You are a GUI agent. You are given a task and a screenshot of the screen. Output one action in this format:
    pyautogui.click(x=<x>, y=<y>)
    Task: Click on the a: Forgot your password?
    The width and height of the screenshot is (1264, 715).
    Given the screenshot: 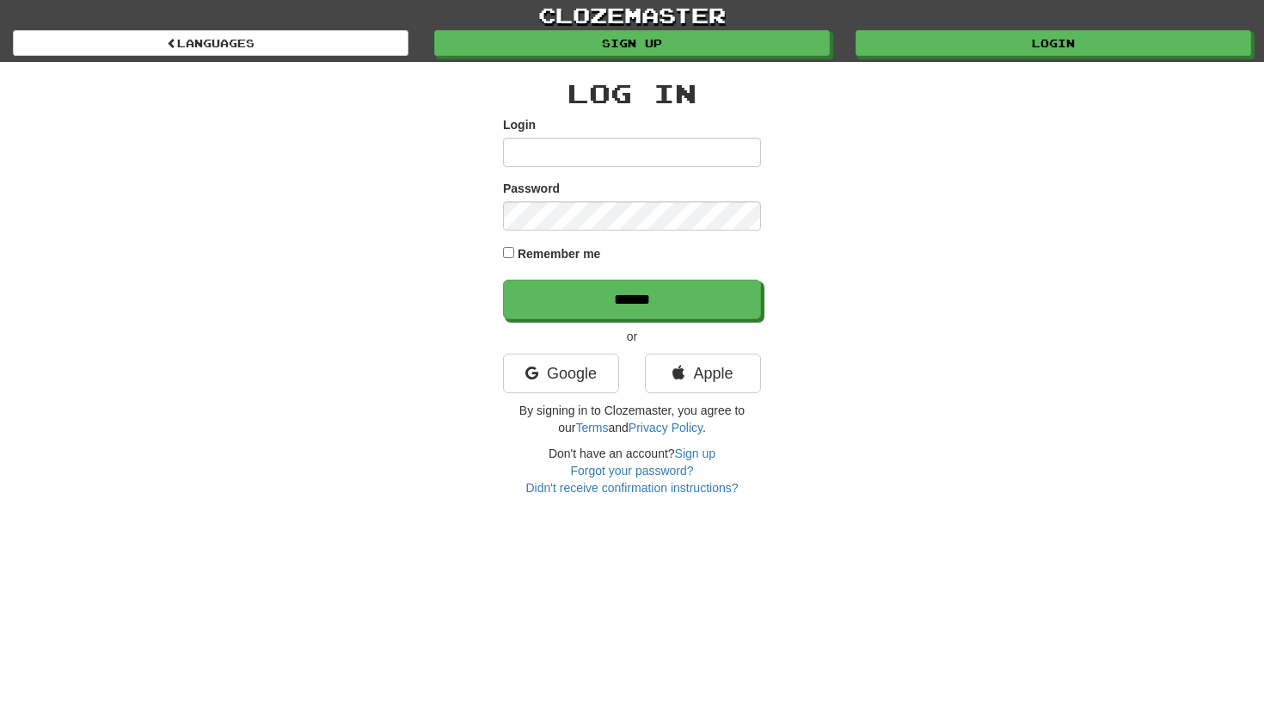 What is the action you would take?
    pyautogui.click(x=631, y=470)
    